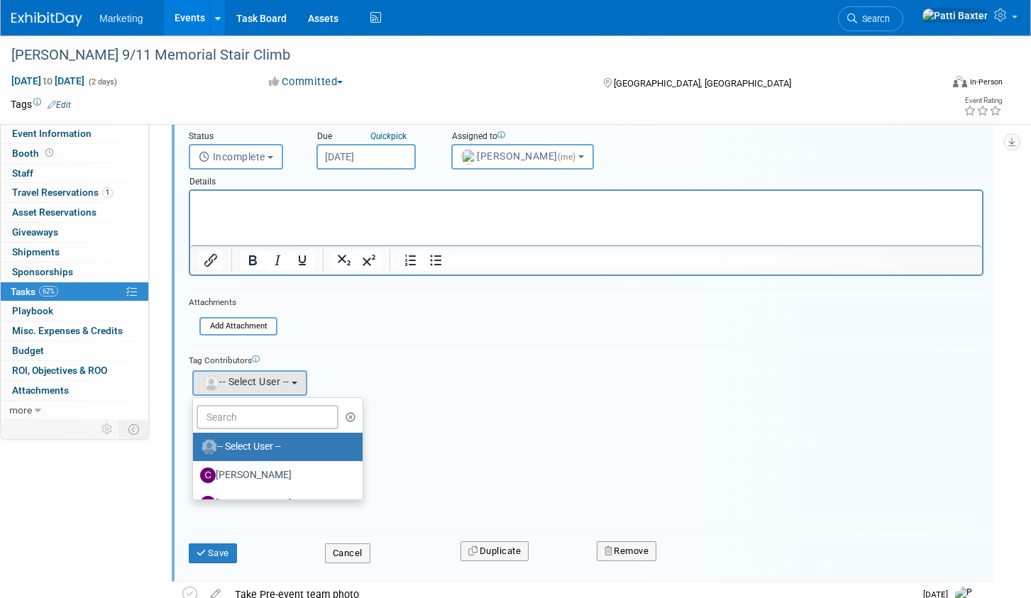  What do you see at coordinates (436, 261) in the screenshot?
I see `button: Bullet list` at bounding box center [436, 261].